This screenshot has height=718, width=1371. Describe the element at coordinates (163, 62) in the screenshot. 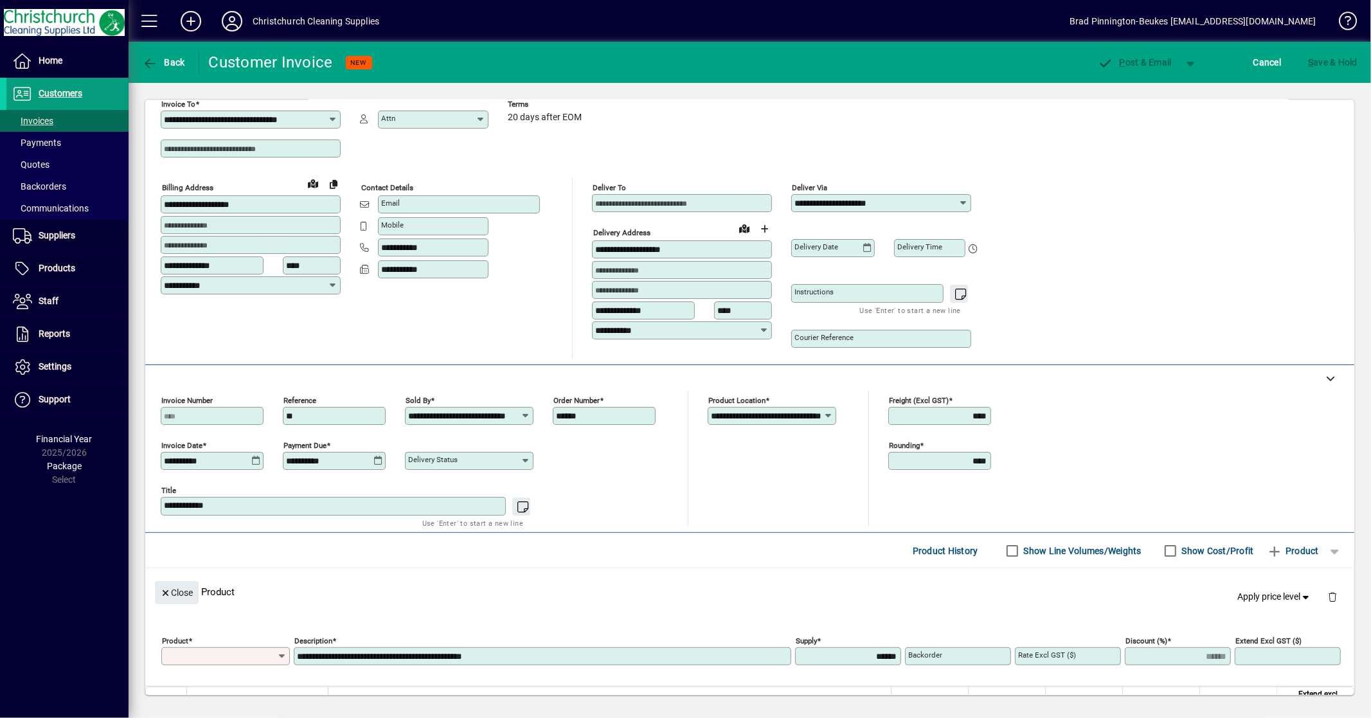

I see `button: Back` at that location.